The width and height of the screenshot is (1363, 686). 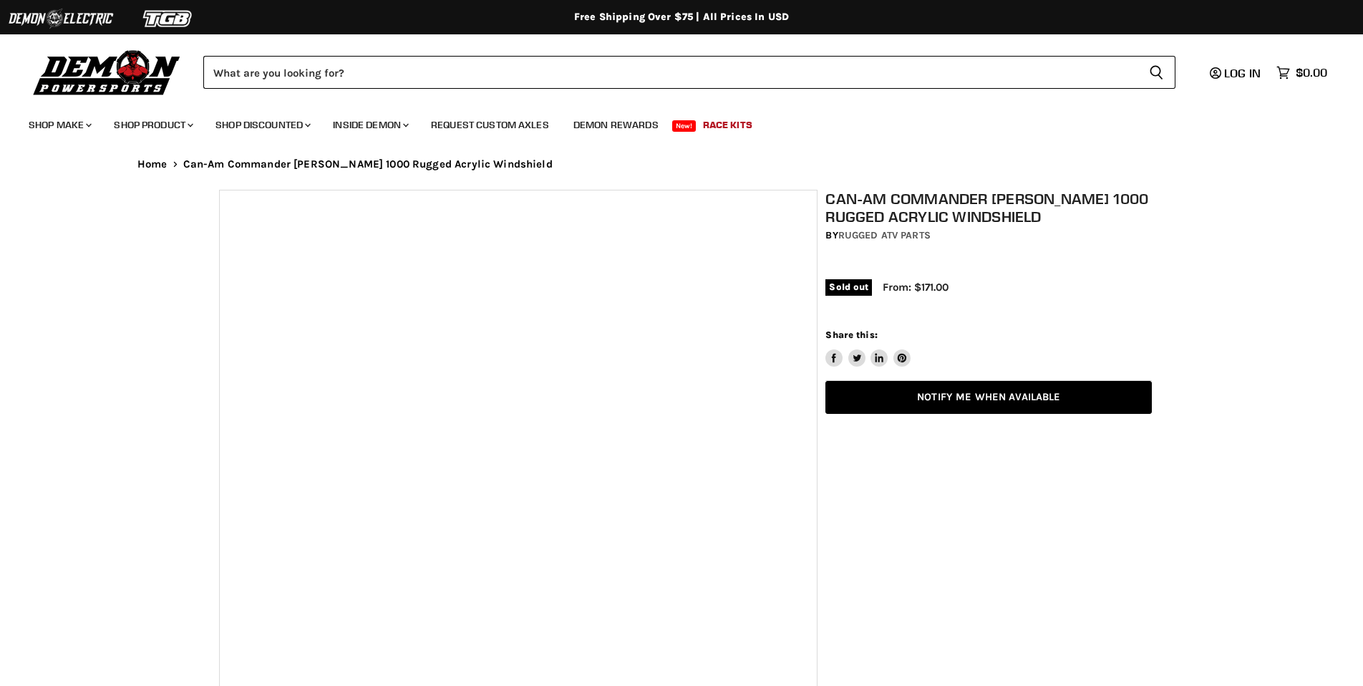 What do you see at coordinates (727, 125) in the screenshot?
I see `a: Race Kits` at bounding box center [727, 125].